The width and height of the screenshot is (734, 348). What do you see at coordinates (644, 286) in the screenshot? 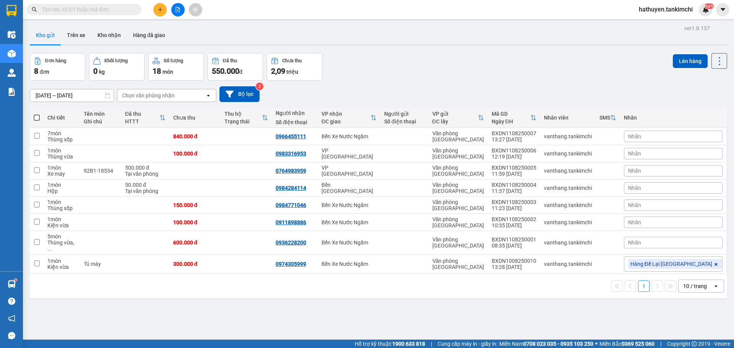
I see `button: 1` at bounding box center [644, 286].